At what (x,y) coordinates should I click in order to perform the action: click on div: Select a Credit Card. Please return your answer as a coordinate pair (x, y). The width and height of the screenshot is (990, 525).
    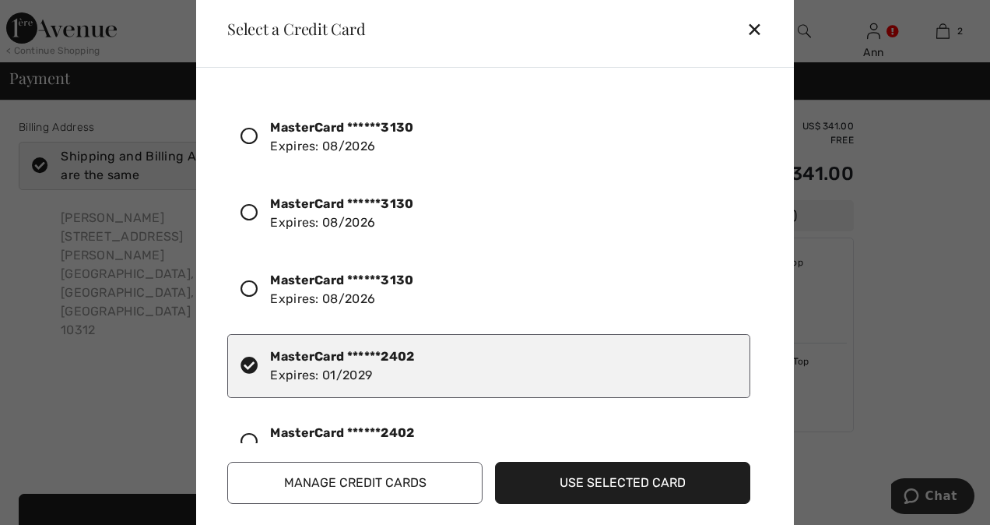
    Looking at the image, I should click on (290, 29).